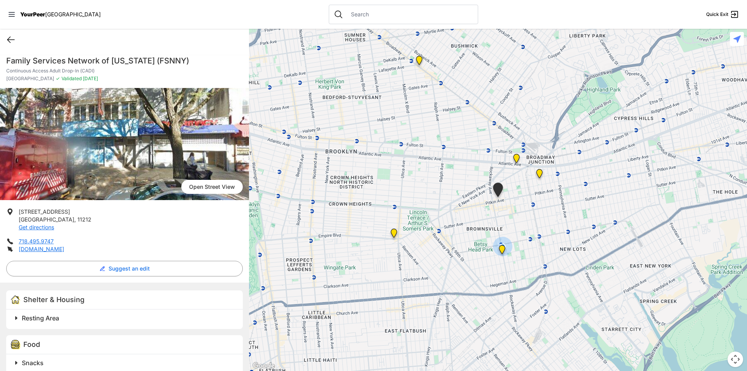 This screenshot has width=747, height=371. What do you see at coordinates (36, 241) in the screenshot?
I see `a: 718.495.9747` at bounding box center [36, 241].